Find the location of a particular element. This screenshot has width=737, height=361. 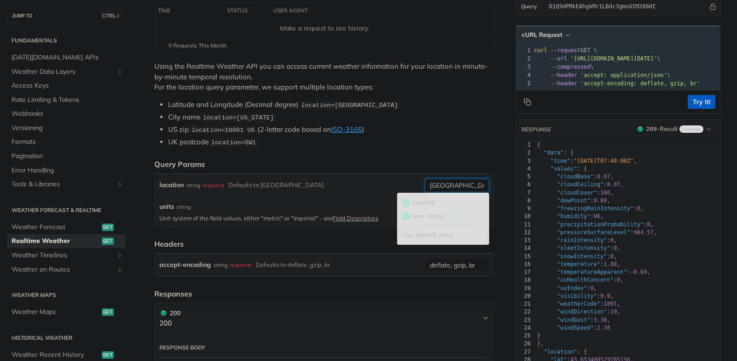

div: 14 is located at coordinates (523, 248).